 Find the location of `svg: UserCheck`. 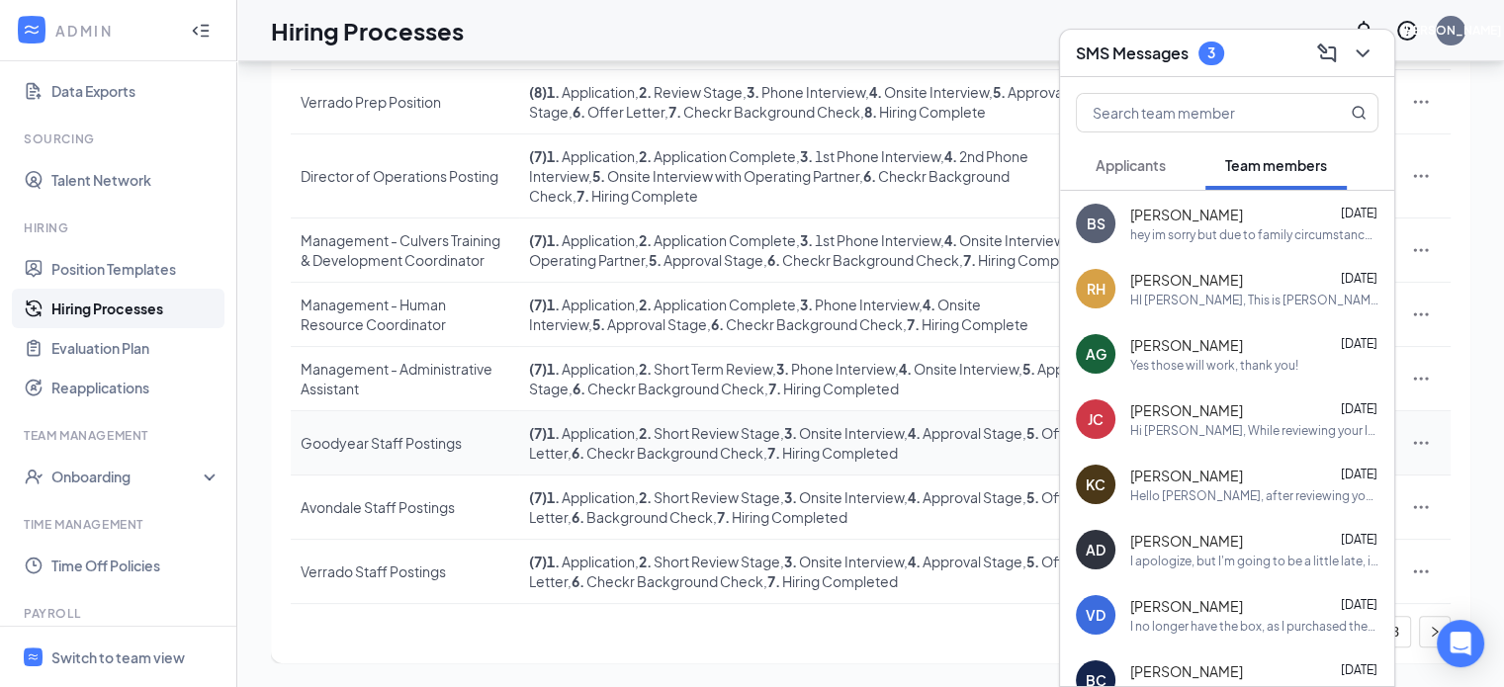

svg: UserCheck is located at coordinates (34, 477).